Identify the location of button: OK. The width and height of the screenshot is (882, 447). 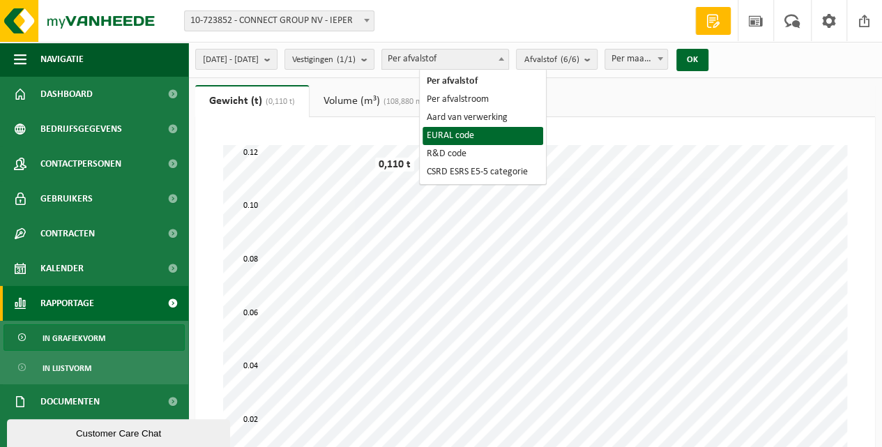
(693, 60).